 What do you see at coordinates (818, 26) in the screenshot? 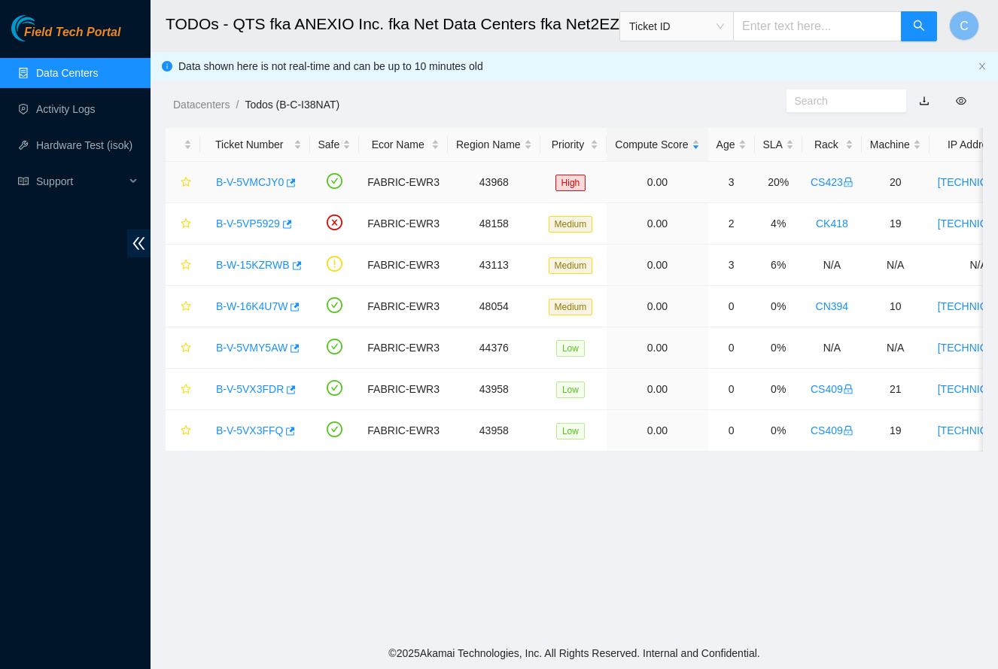
I see `input: Enter text here...` at bounding box center [818, 26].